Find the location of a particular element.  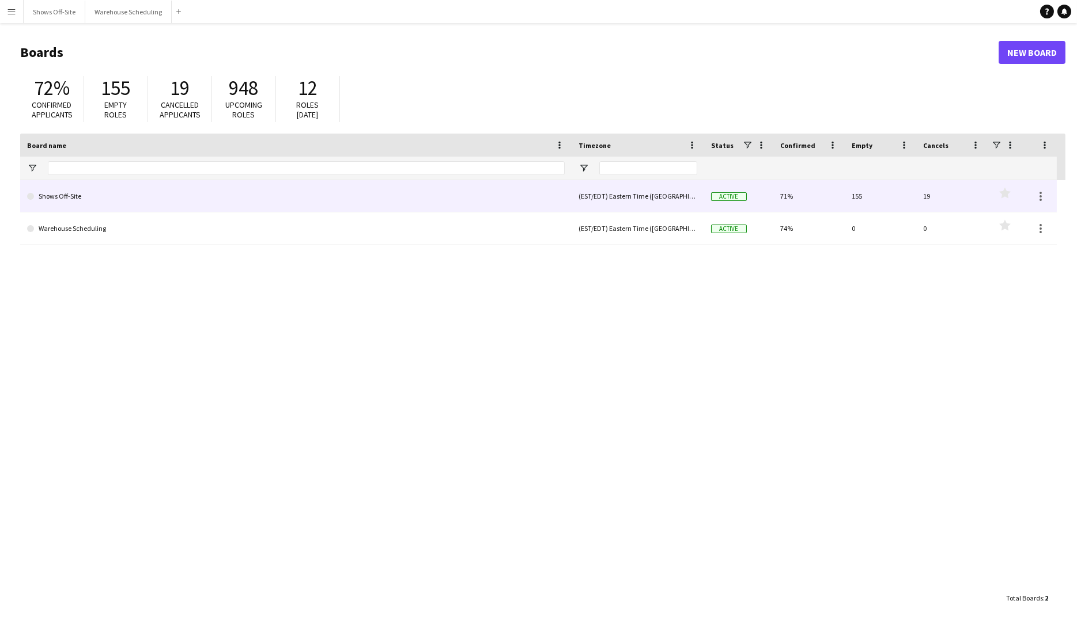

span: 948 is located at coordinates (244, 88).